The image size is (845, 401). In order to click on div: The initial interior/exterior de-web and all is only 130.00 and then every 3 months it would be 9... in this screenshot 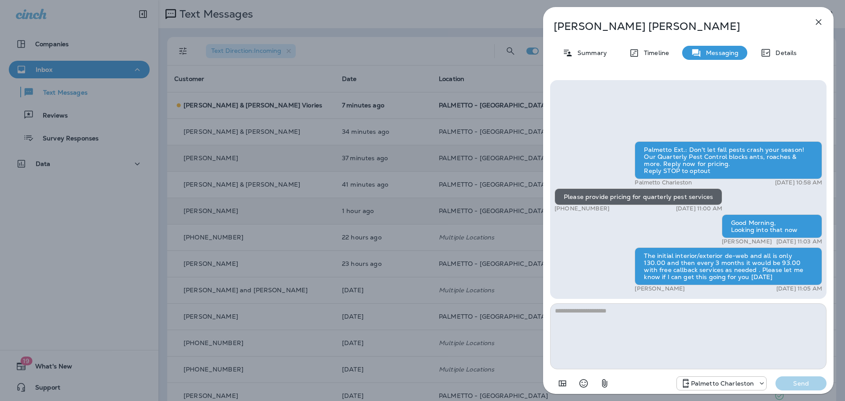, I will do `click(728, 266)`.